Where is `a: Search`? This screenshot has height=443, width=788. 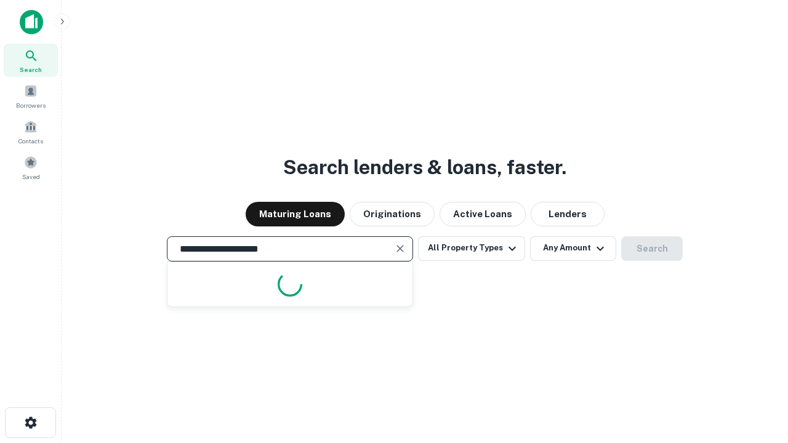
a: Search is located at coordinates (31, 60).